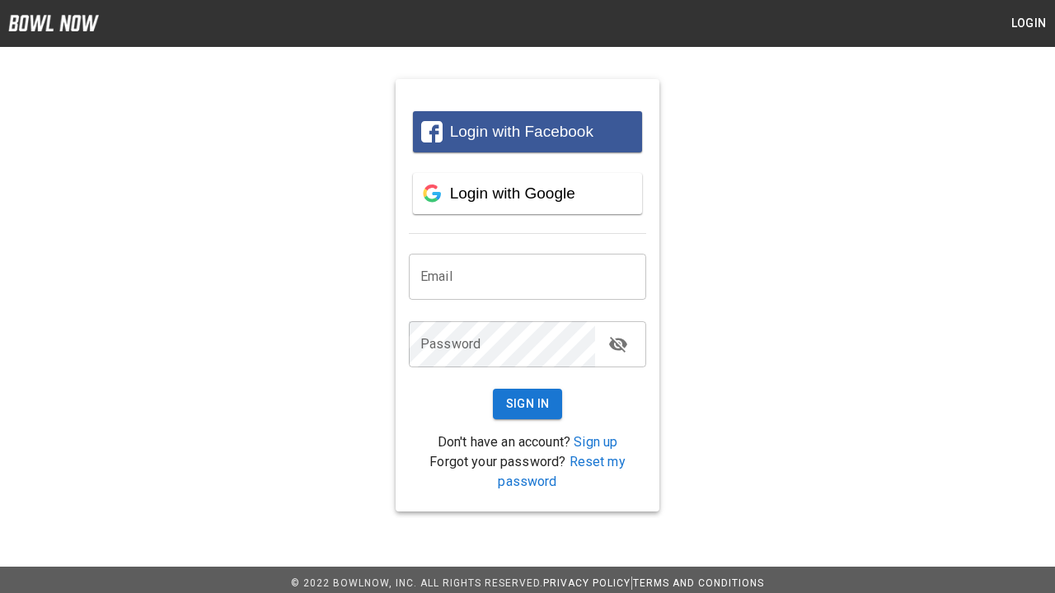  What do you see at coordinates (698, 584) in the screenshot?
I see `a: Terms and Conditions` at bounding box center [698, 584].